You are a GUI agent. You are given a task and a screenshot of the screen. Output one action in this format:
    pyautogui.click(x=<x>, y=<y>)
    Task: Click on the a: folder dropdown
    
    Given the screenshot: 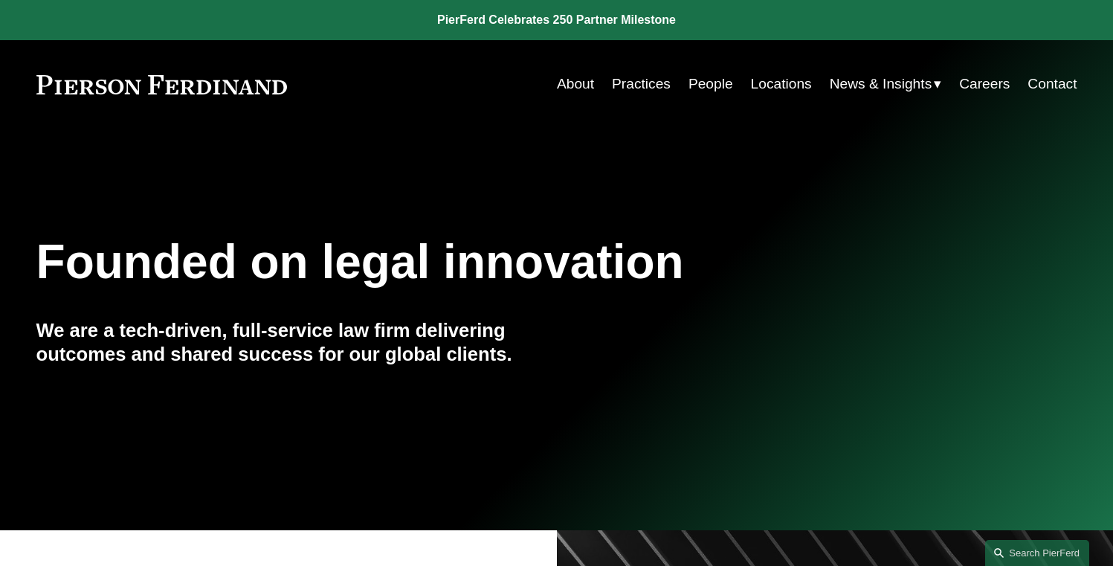 What is the action you would take?
    pyautogui.click(x=885, y=84)
    